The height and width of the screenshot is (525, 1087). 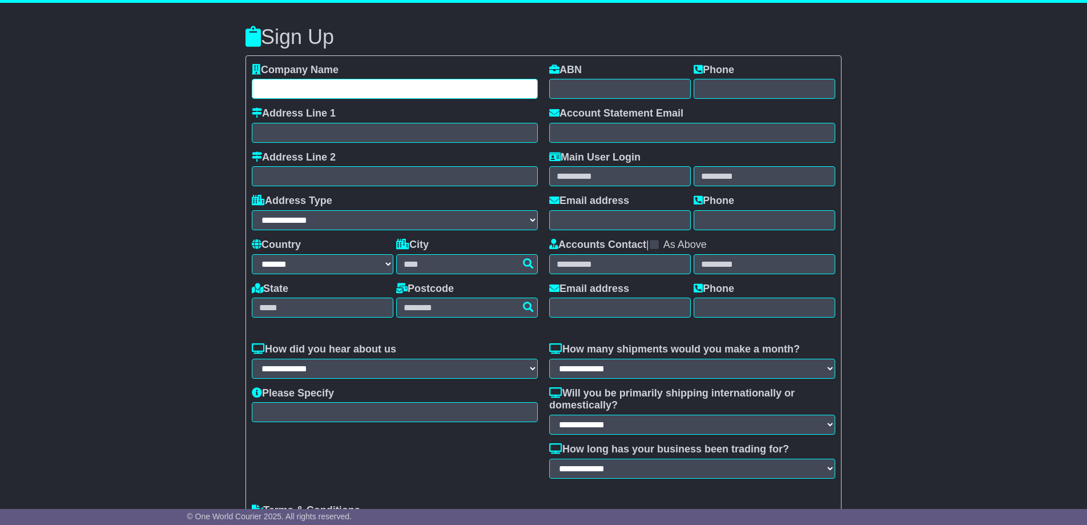 I want to click on h3: Sign Up, so click(x=543, y=37).